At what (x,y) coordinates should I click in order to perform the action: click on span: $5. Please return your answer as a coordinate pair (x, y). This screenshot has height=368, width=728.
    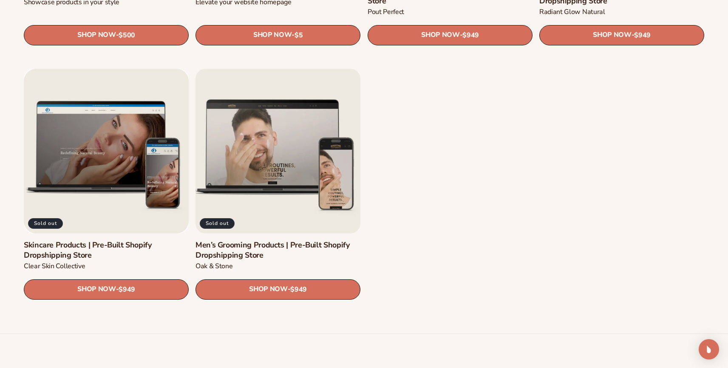
    Looking at the image, I should click on (298, 35).